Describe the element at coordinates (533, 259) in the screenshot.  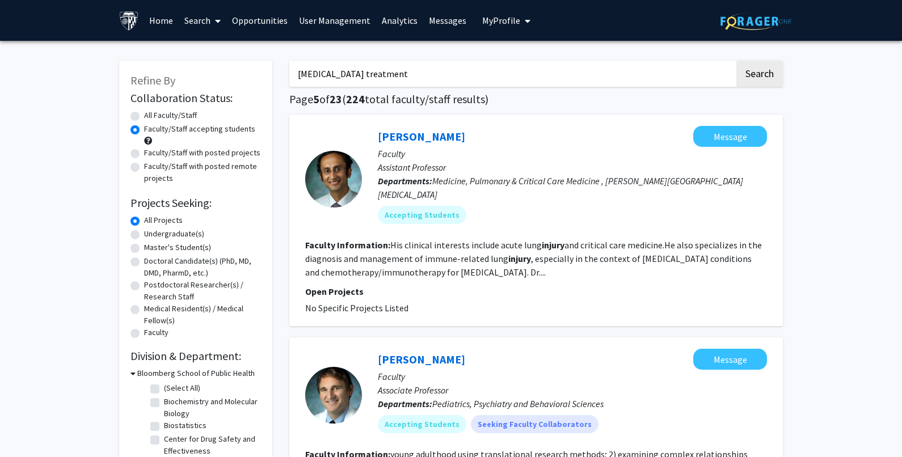
I see `fg-read-more: His clinical interests include acute lung and critical care medicine.He also specializes in the d...` at that location.